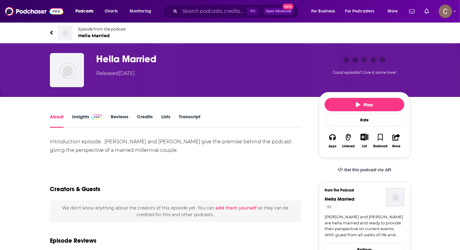  I want to click on button: Show More Button, so click(364, 137).